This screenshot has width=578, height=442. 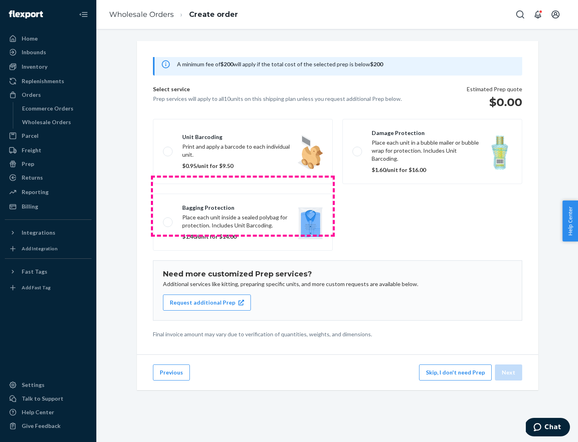 I want to click on a: Billing, so click(x=48, y=206).